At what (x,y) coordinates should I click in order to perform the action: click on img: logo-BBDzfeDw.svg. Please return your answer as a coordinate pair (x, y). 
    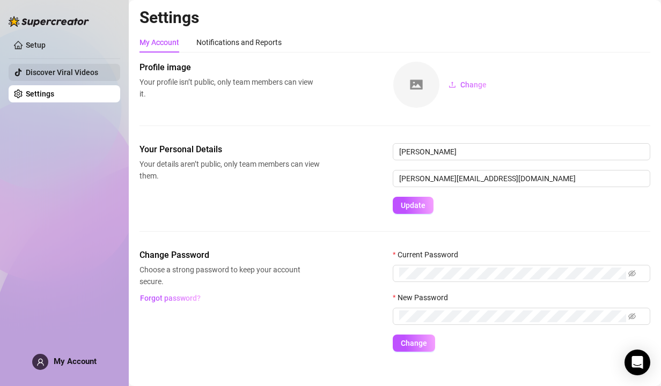
    Looking at the image, I should click on (49, 21).